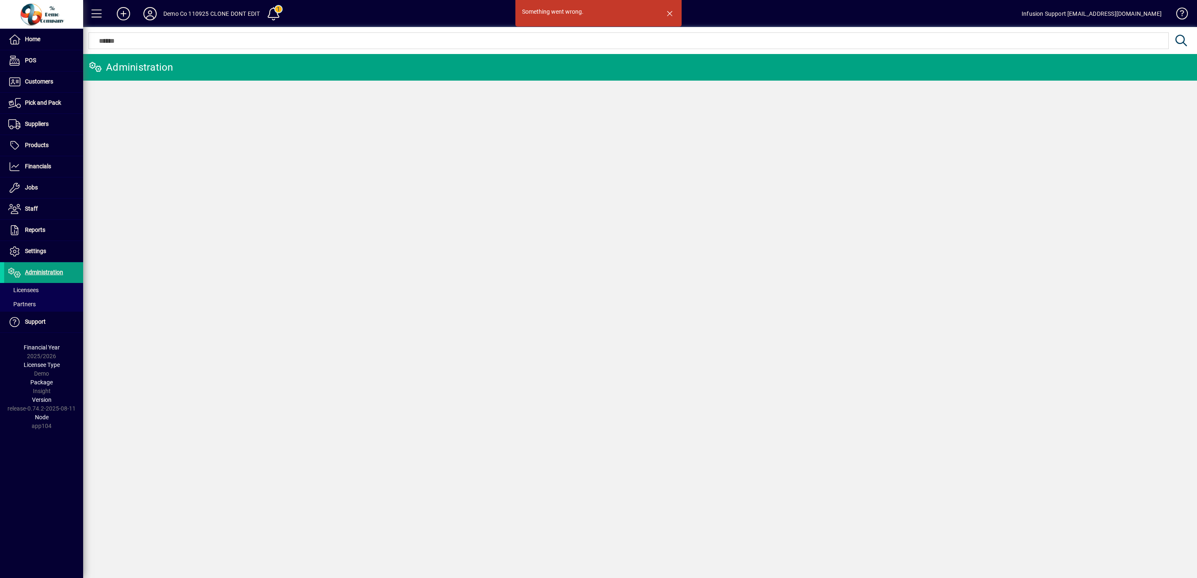 This screenshot has height=578, width=1197. What do you see at coordinates (42, 417) in the screenshot?
I see `span: Node` at bounding box center [42, 417].